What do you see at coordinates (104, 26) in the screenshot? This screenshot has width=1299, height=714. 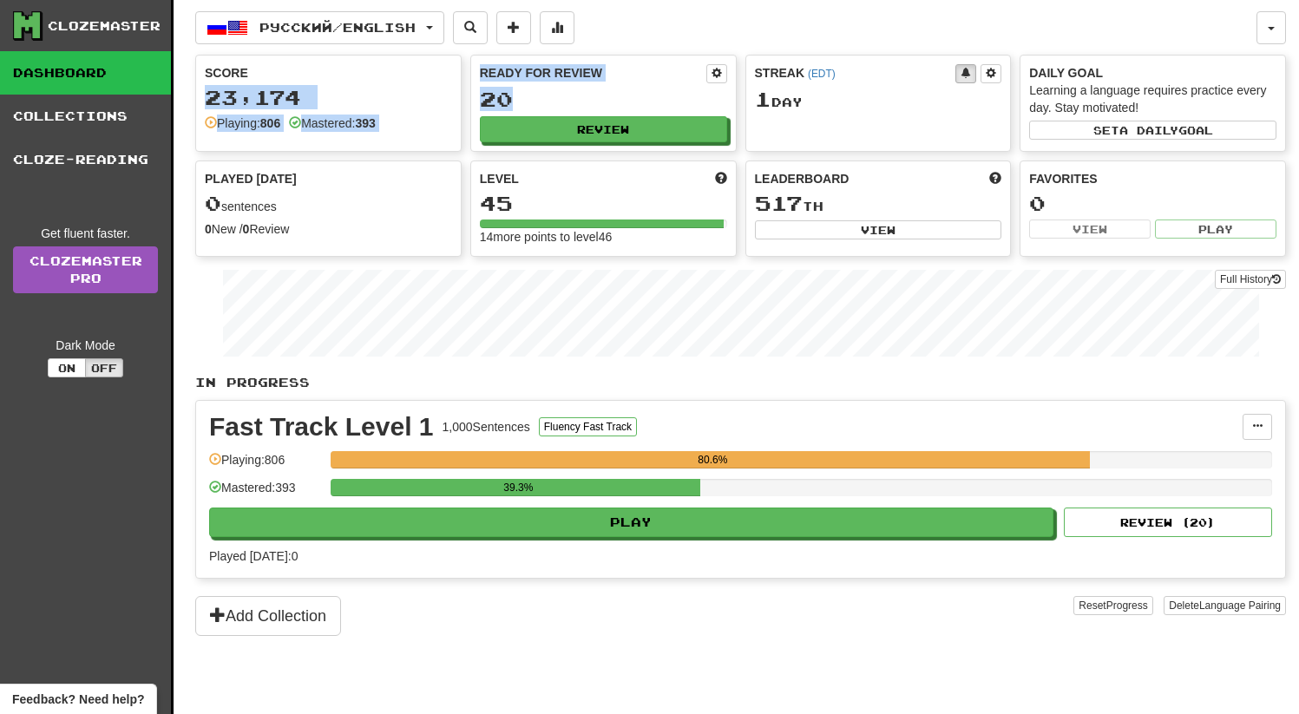 I see `div: Clozemaster` at bounding box center [104, 26].